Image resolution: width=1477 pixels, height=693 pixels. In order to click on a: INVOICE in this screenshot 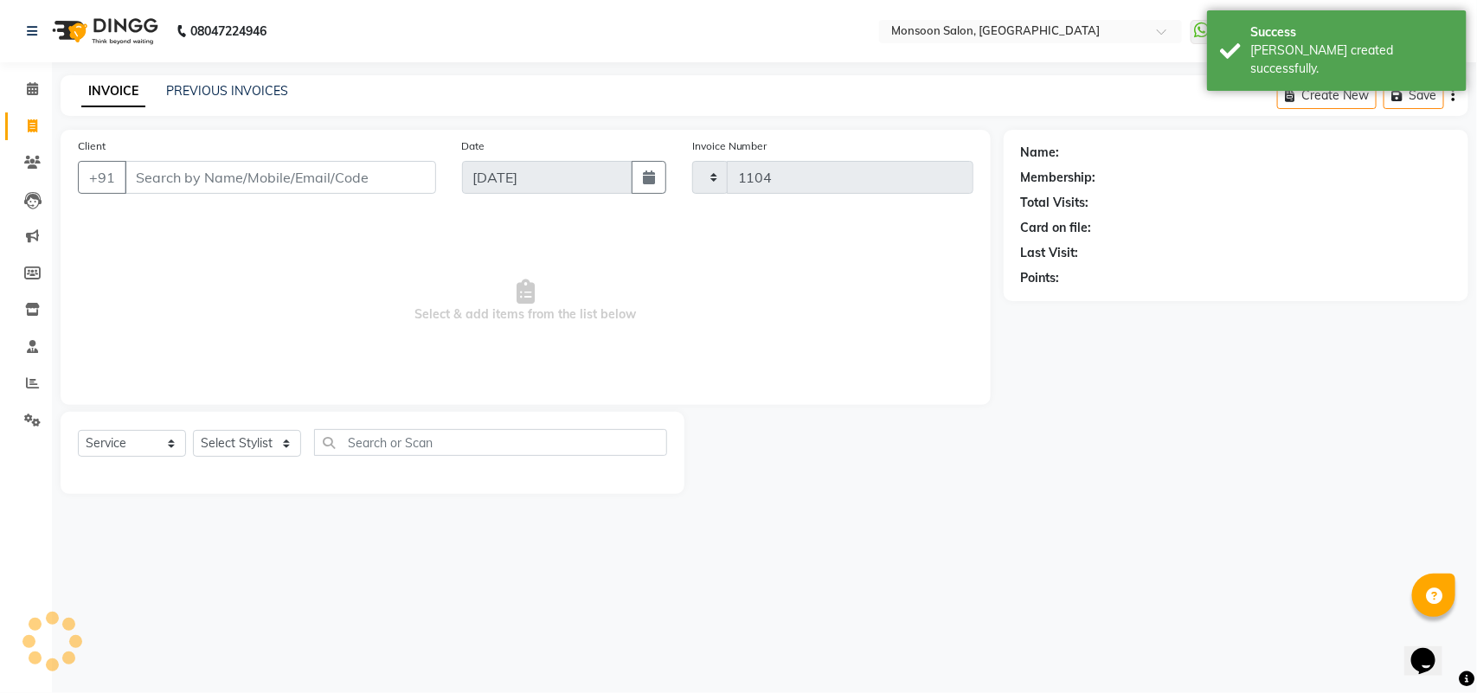, I will do `click(113, 92)`.